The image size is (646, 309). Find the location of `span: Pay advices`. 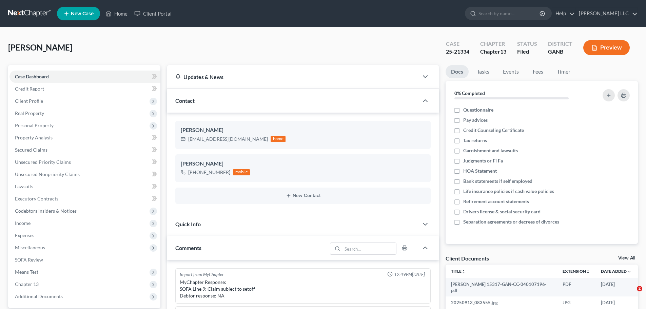

span: Pay advices is located at coordinates (475, 120).